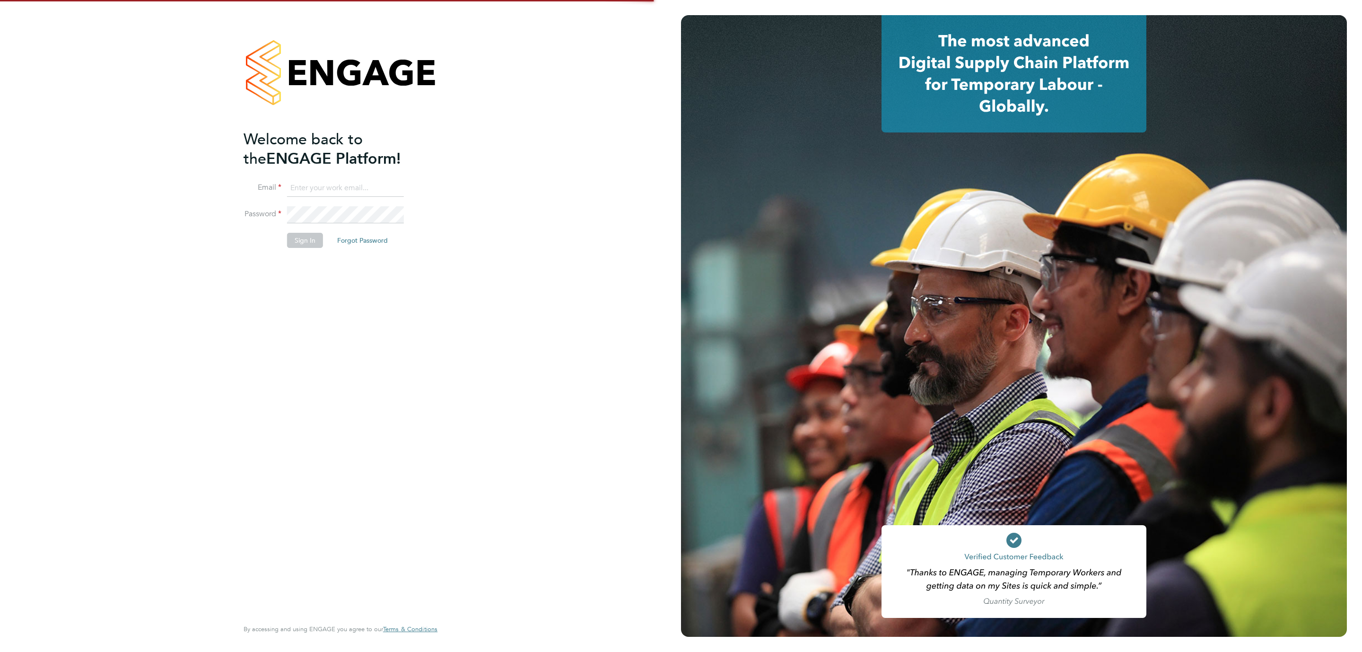 The width and height of the screenshot is (1362, 652). What do you see at coordinates (341, 629) in the screenshot?
I see `span: By accessing and using ENGAGE you agree to our` at bounding box center [341, 629].